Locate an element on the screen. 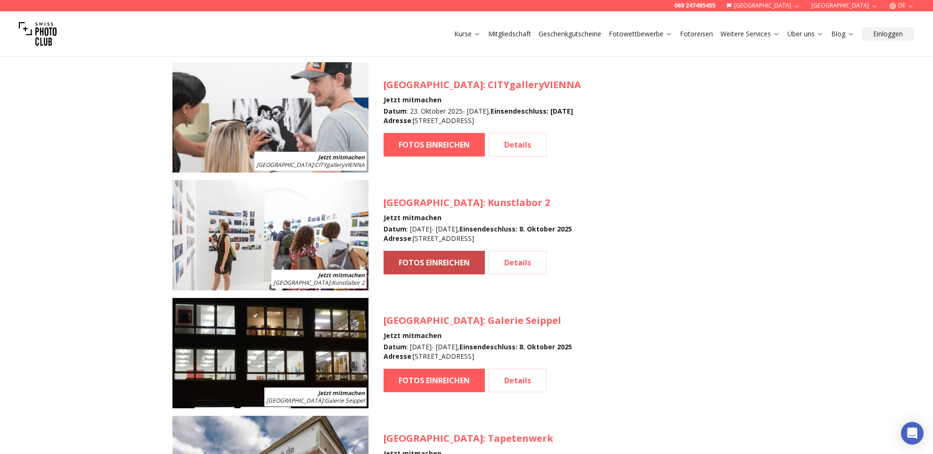 The height and width of the screenshot is (454, 933). h3: : Galerie Seippel is located at coordinates (478, 321).